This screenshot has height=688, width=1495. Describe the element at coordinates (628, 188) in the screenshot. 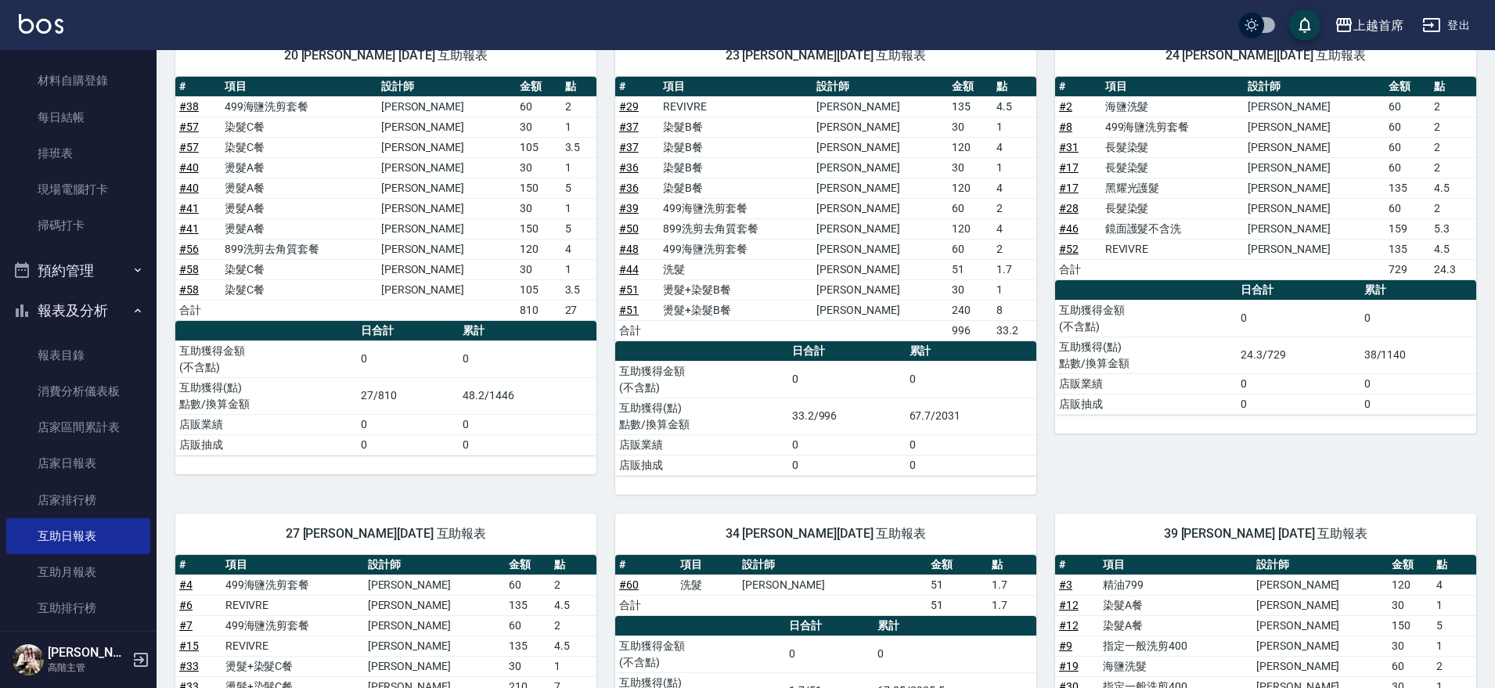

I see `a: #36` at that location.